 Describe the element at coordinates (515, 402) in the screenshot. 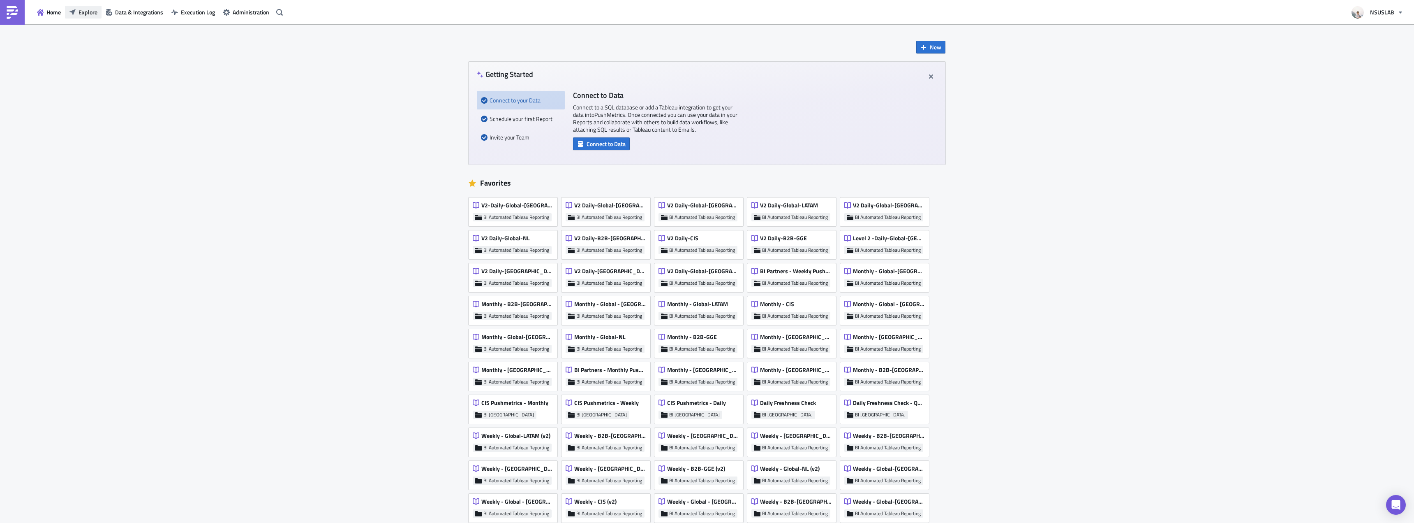

I see `span: CIS Pushmetrics - Monthly` at that location.